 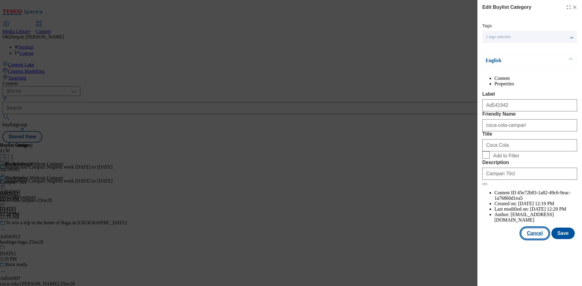 What do you see at coordinates (498, 37) in the screenshot?
I see `span: 1 tags selected` at bounding box center [498, 37].